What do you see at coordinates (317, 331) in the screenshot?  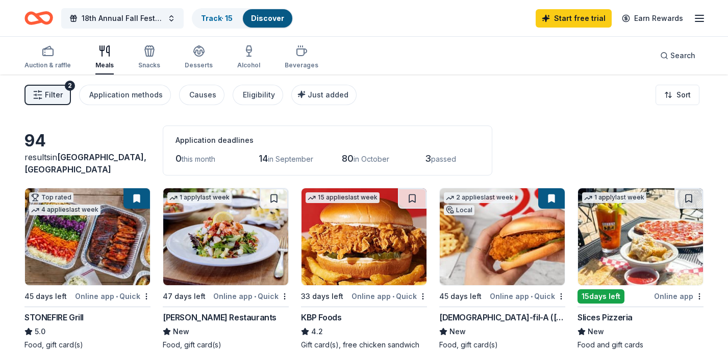 I see `span: 4.2` at bounding box center [317, 331].